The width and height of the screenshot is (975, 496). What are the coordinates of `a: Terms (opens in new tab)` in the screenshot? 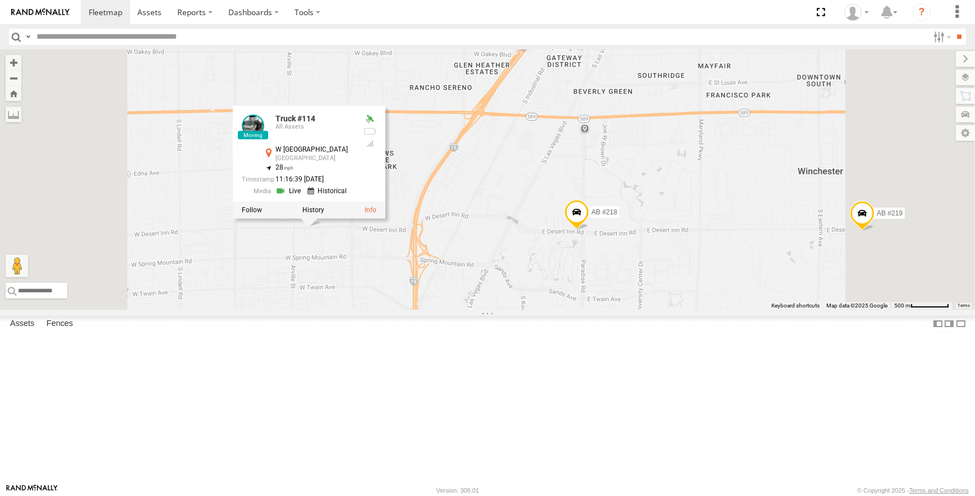 It's located at (964, 306).